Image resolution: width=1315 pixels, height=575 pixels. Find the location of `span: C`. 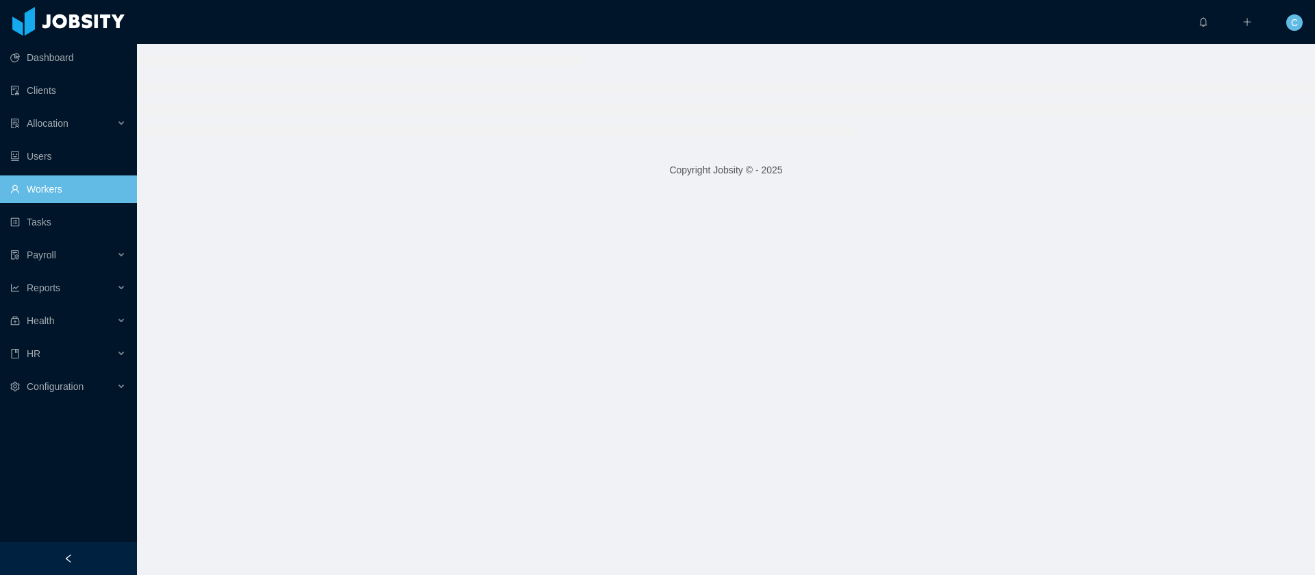

span: C is located at coordinates (1294, 23).